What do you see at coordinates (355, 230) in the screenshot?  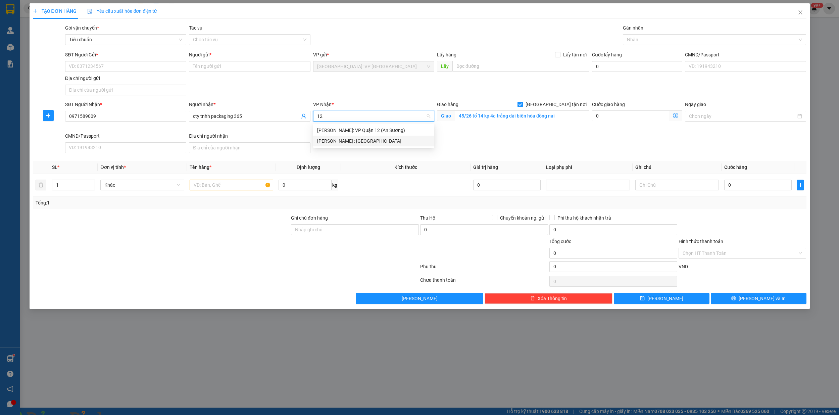 I see `input: Ghi chú đơn hàng` at bounding box center [355, 230].